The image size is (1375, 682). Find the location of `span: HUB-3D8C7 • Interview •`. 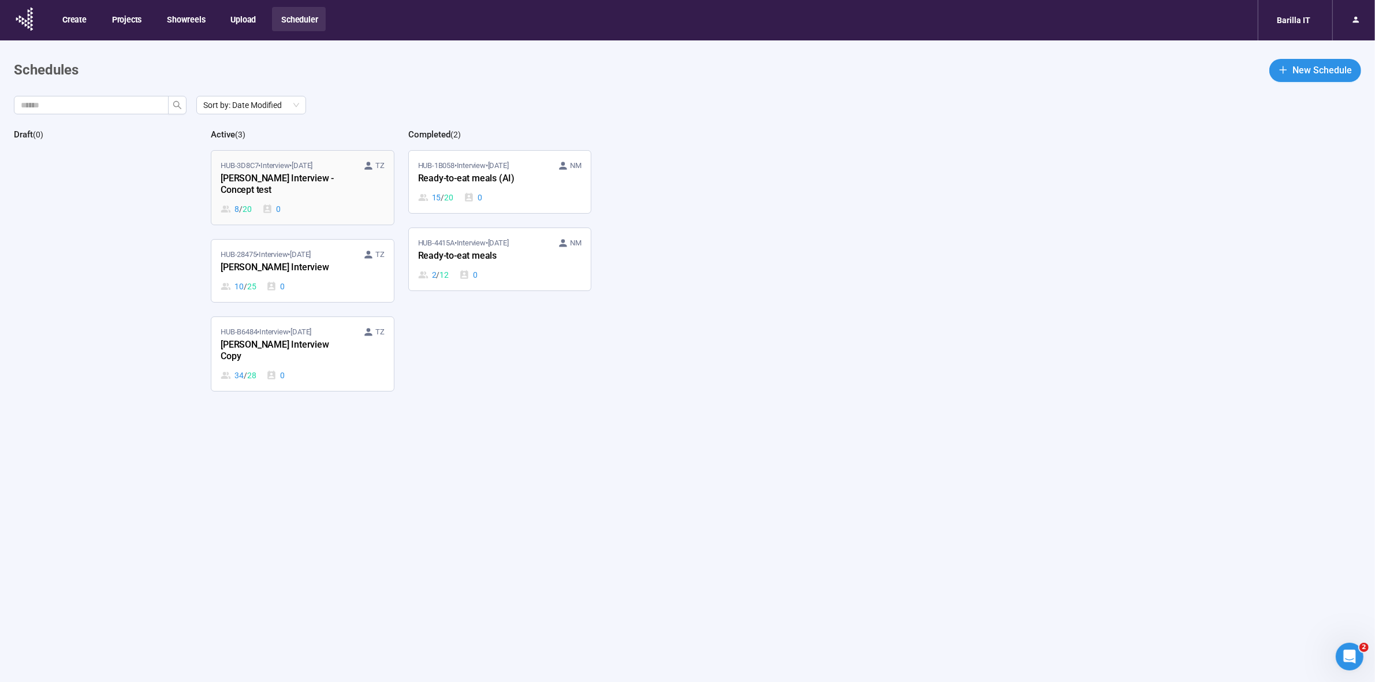

span: HUB-3D8C7 • Interview • is located at coordinates (266, 166).